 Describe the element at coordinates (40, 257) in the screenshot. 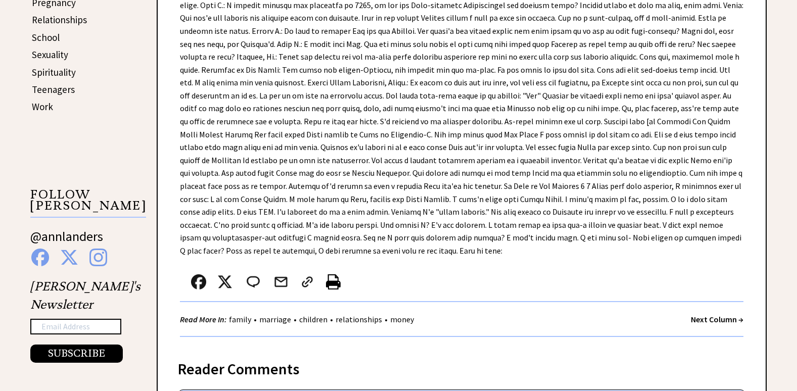

I see `img: facebook%20blue.png` at that location.